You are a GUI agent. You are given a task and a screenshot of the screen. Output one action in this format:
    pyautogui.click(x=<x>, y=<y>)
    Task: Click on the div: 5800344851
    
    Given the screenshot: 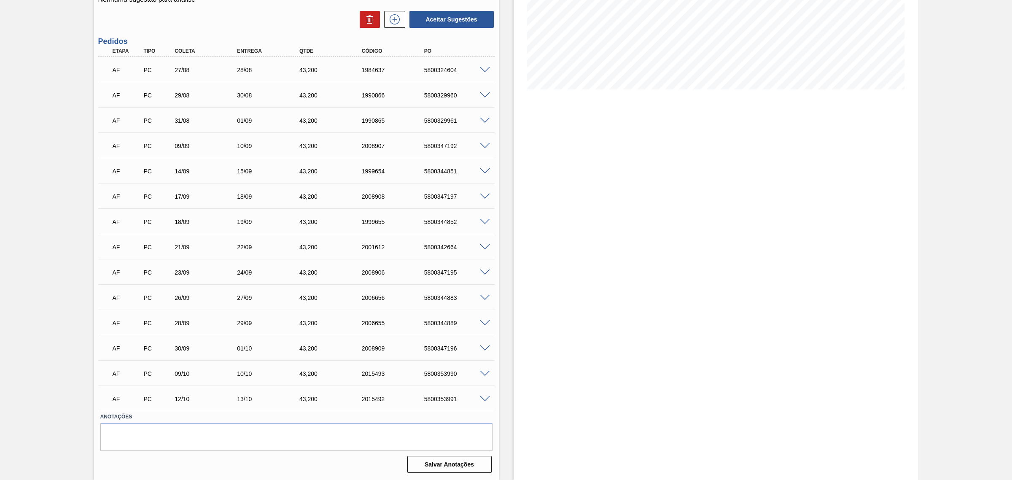 What is the action you would take?
    pyautogui.click(x=457, y=171)
    